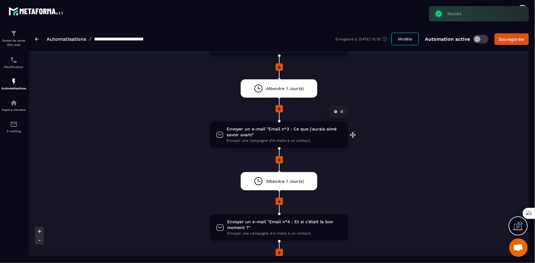 The width and height of the screenshot is (535, 263). I want to click on a: Ouvrir le chat, so click(518, 248).